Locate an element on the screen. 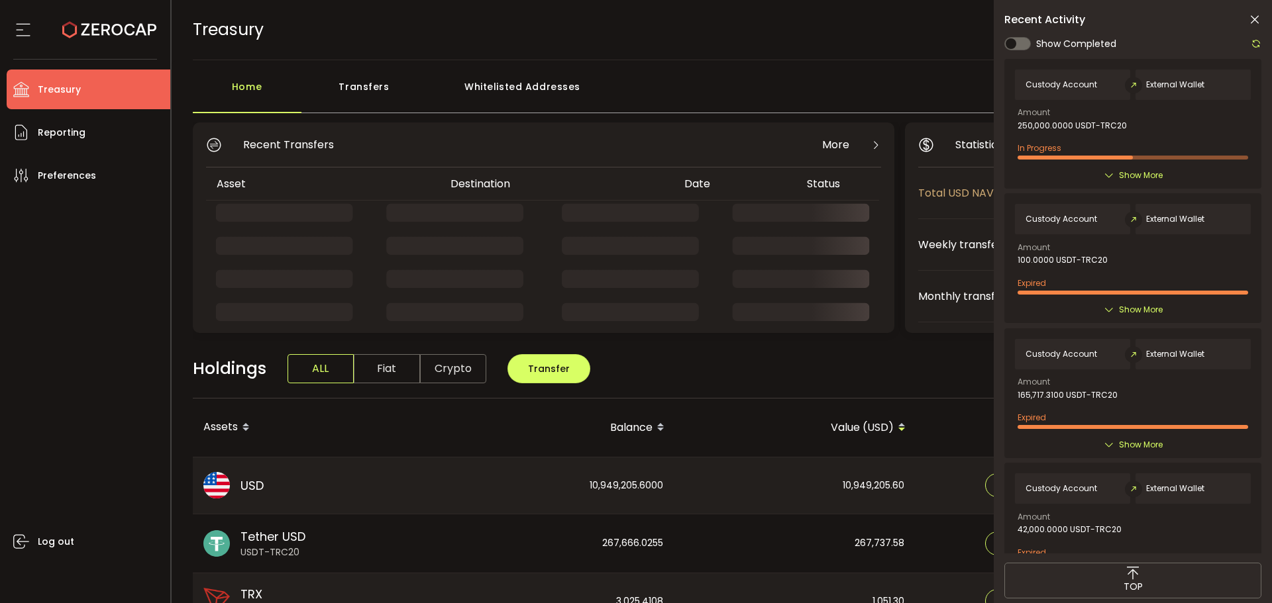 This screenshot has width=1272, height=603. div: 10,949,205.6000 is located at coordinates (554, 486).